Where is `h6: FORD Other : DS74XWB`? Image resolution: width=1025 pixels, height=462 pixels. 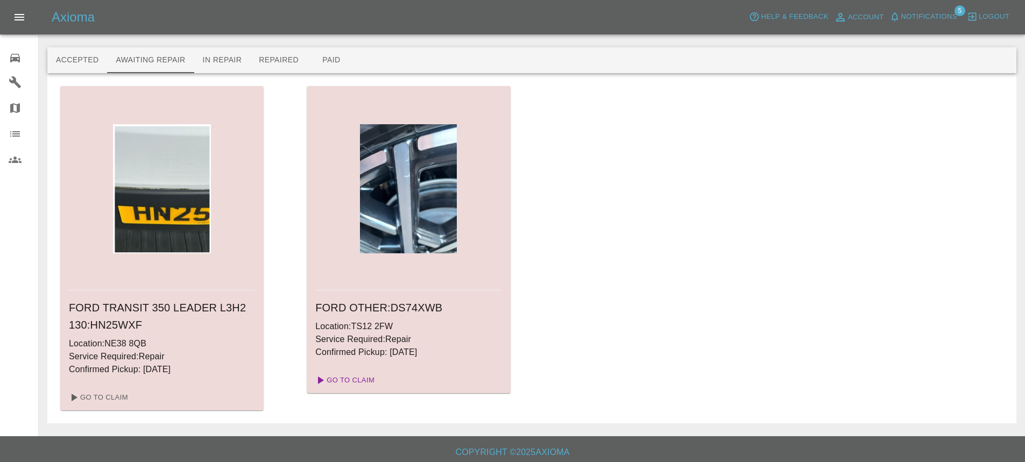 h6: FORD Other : DS74XWB is located at coordinates (408, 308).